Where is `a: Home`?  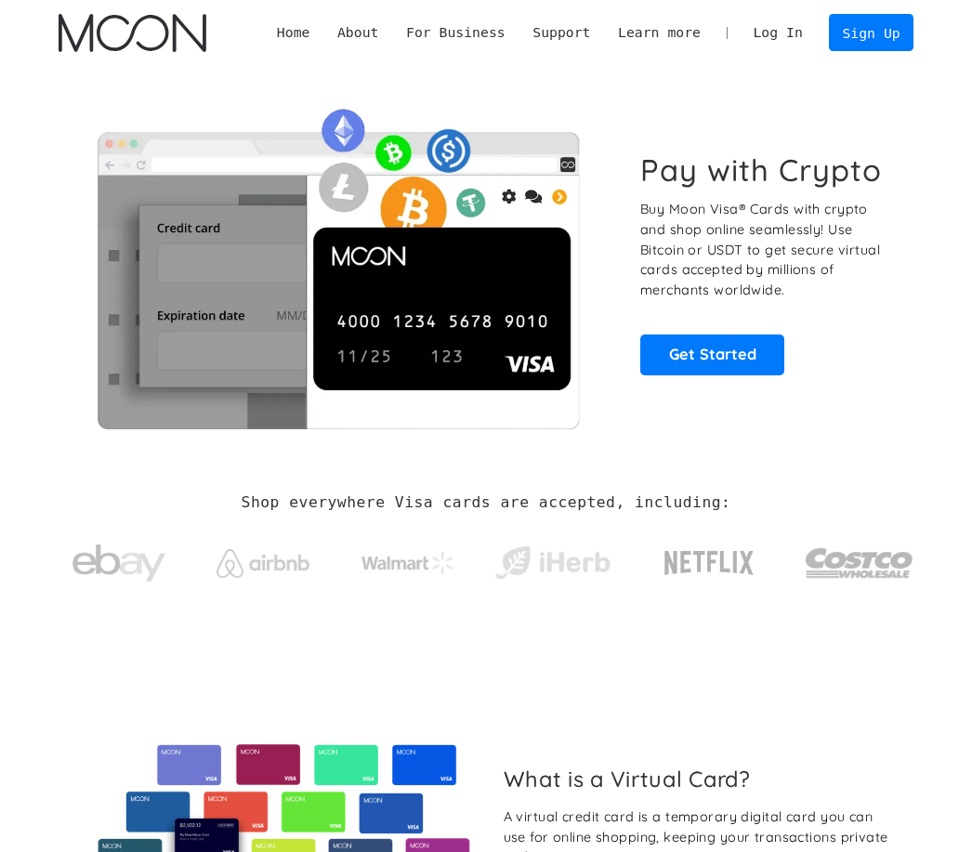 a: Home is located at coordinates (293, 33).